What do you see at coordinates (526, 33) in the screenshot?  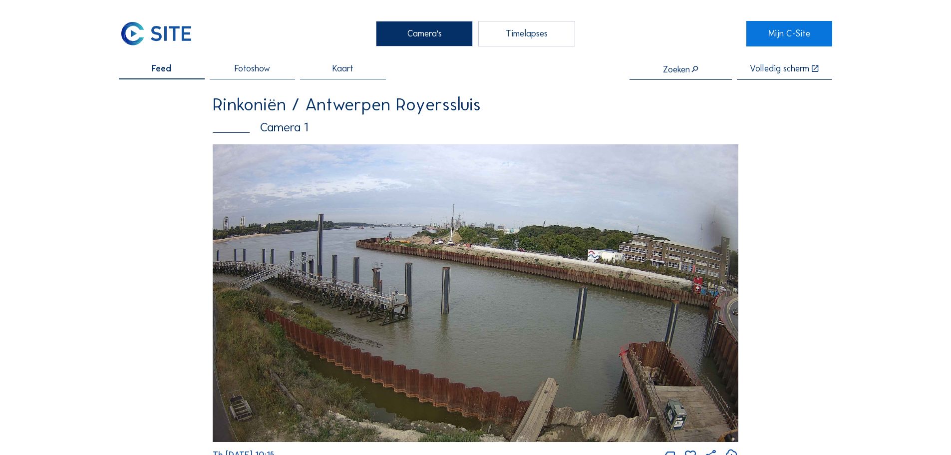 I see `div: Timelapses` at bounding box center [526, 33].